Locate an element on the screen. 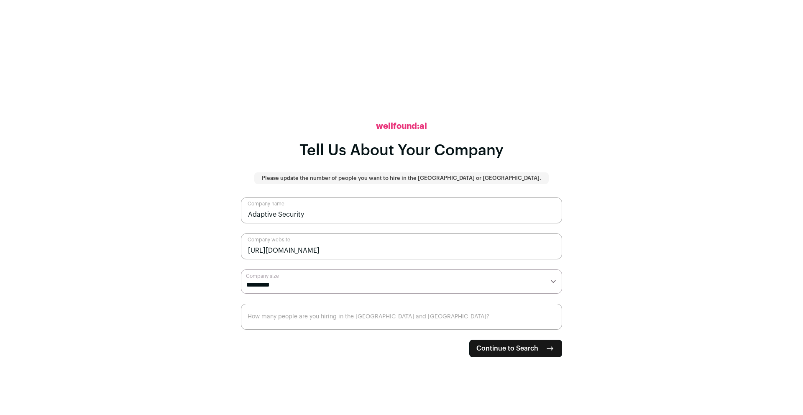 Image resolution: width=803 pixels, height=415 pixels. h2: wellfound:ai is located at coordinates (401, 126).